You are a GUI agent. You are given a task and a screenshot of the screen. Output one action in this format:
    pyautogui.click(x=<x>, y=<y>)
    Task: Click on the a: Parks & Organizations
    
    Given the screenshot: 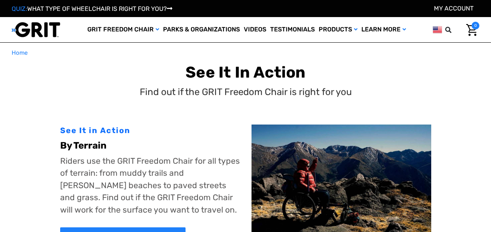 What is the action you would take?
    pyautogui.click(x=201, y=29)
    